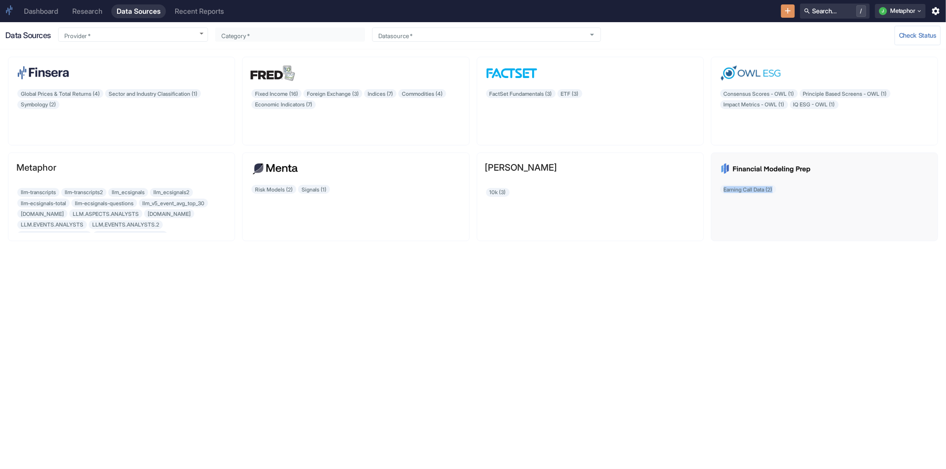  Describe the element at coordinates (356, 197) in the screenshot. I see `a: Risk Models (2)Signals (1)` at that location.